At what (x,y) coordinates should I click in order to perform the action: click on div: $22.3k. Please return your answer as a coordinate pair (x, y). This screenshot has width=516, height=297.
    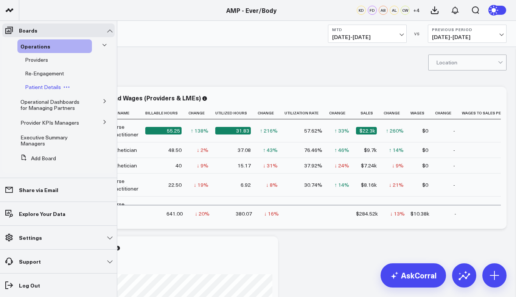
    Looking at the image, I should click on (366, 131).